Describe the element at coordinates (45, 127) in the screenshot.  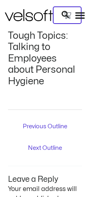
I see `a: Previous Outline` at that location.